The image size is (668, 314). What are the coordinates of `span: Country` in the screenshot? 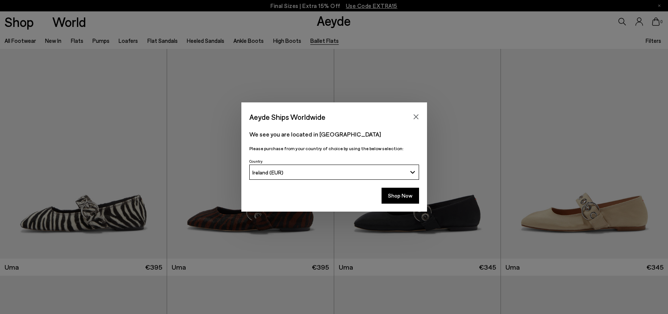 It's located at (256, 161).